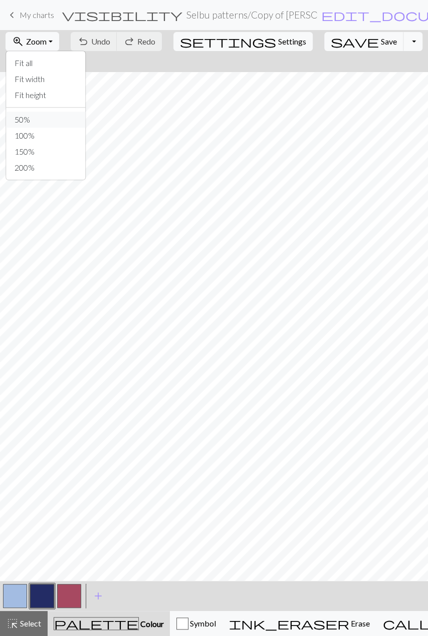 The height and width of the screenshot is (636, 428). What do you see at coordinates (109, 624) in the screenshot?
I see `button: Colour` at bounding box center [109, 624].